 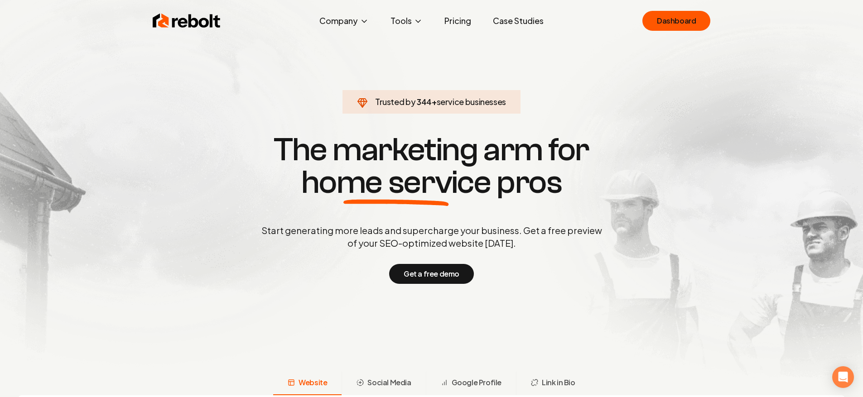 What do you see at coordinates (383, 384) in the screenshot?
I see `button: Social Media` at bounding box center [383, 384].